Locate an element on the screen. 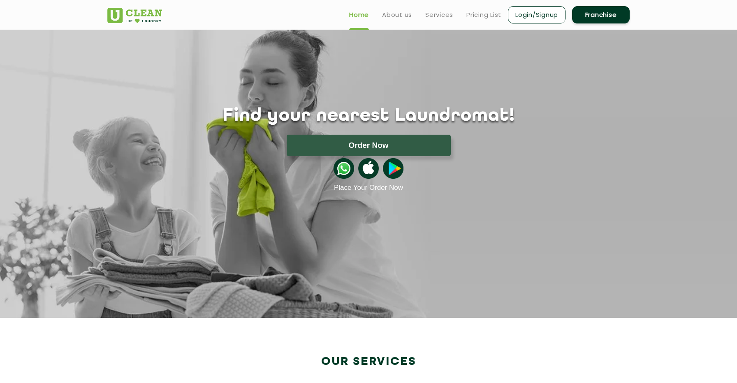 The height and width of the screenshot is (383, 737). a: Place Your Order Now is located at coordinates (369, 188).